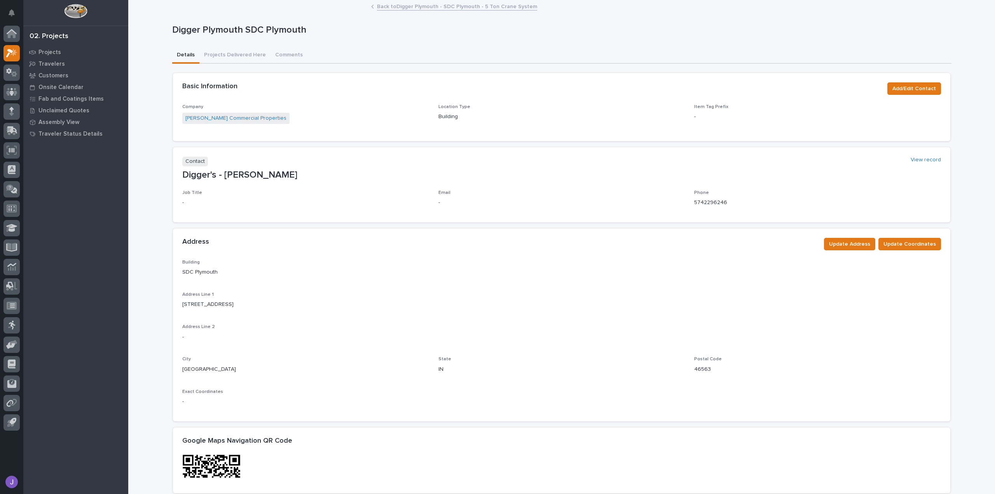  I want to click on span: Item Tag Prefix, so click(711, 107).